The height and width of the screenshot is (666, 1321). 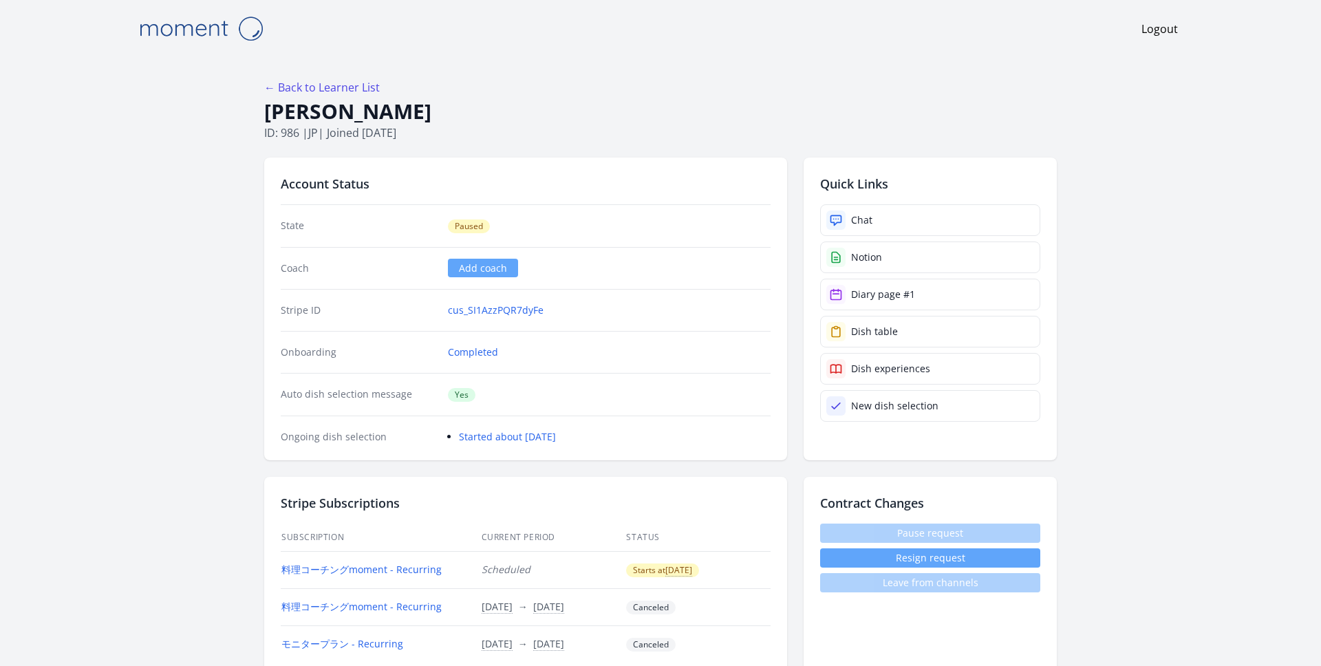 What do you see at coordinates (469, 226) in the screenshot?
I see `span: Paused` at bounding box center [469, 226].